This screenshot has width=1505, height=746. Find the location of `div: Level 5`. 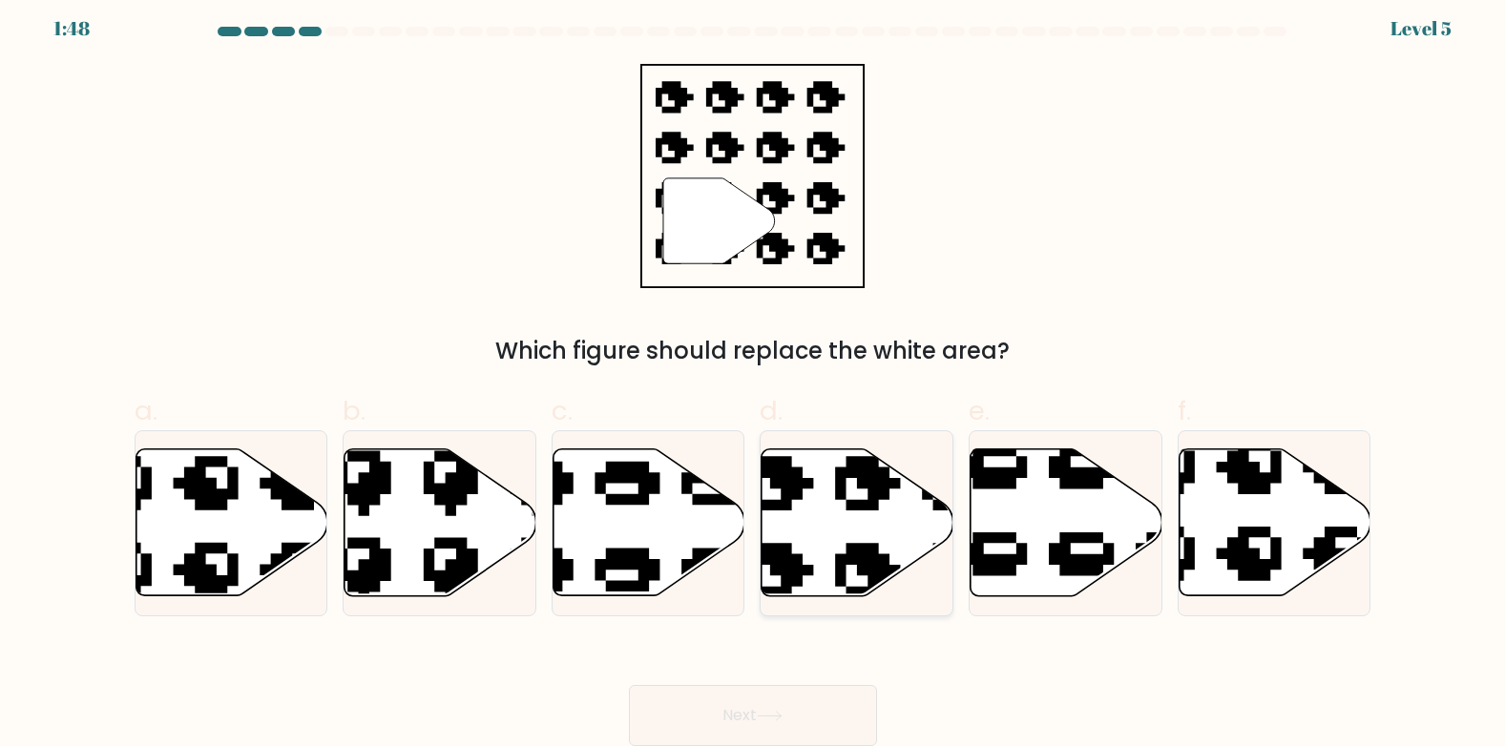

div: Level 5 is located at coordinates (1421, 29).